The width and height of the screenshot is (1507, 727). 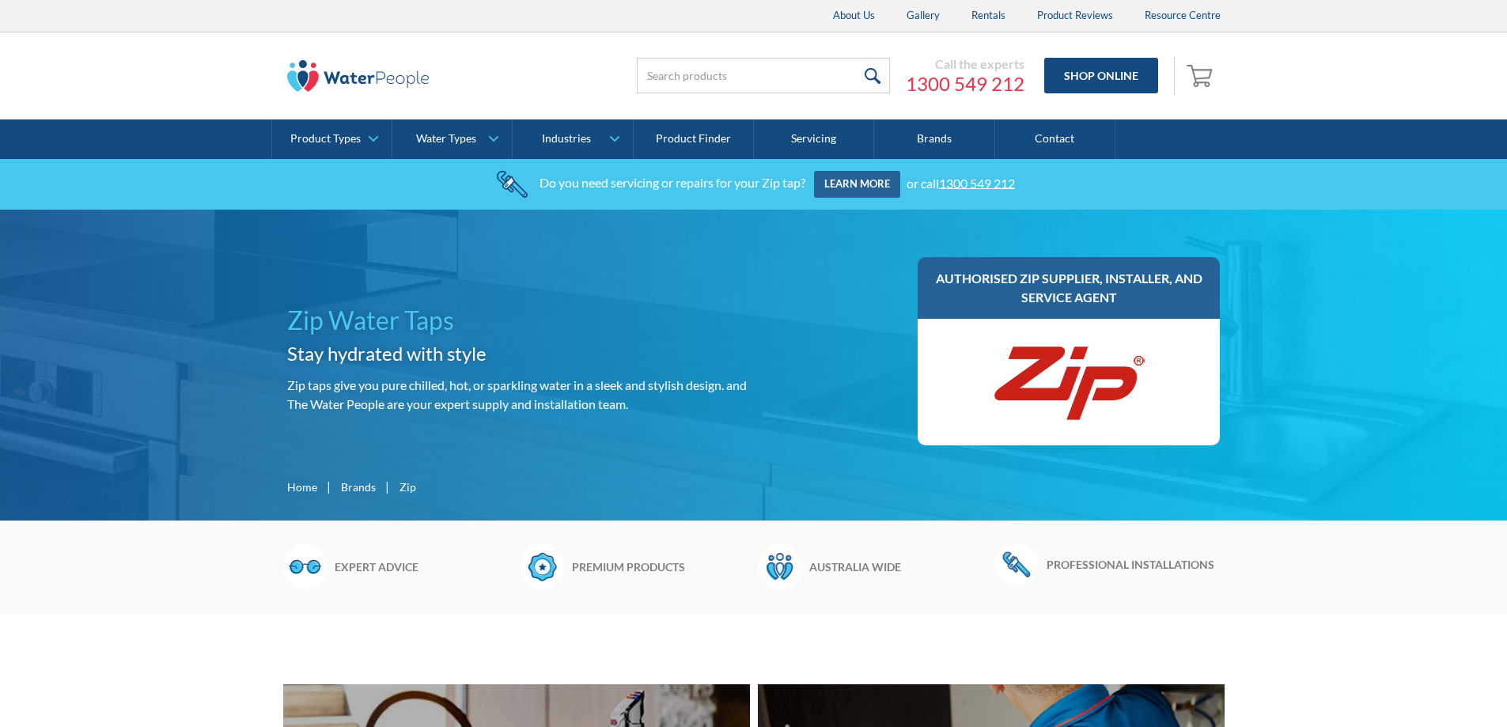 What do you see at coordinates (1135, 564) in the screenshot?
I see `h6: Professional installations` at bounding box center [1135, 564].